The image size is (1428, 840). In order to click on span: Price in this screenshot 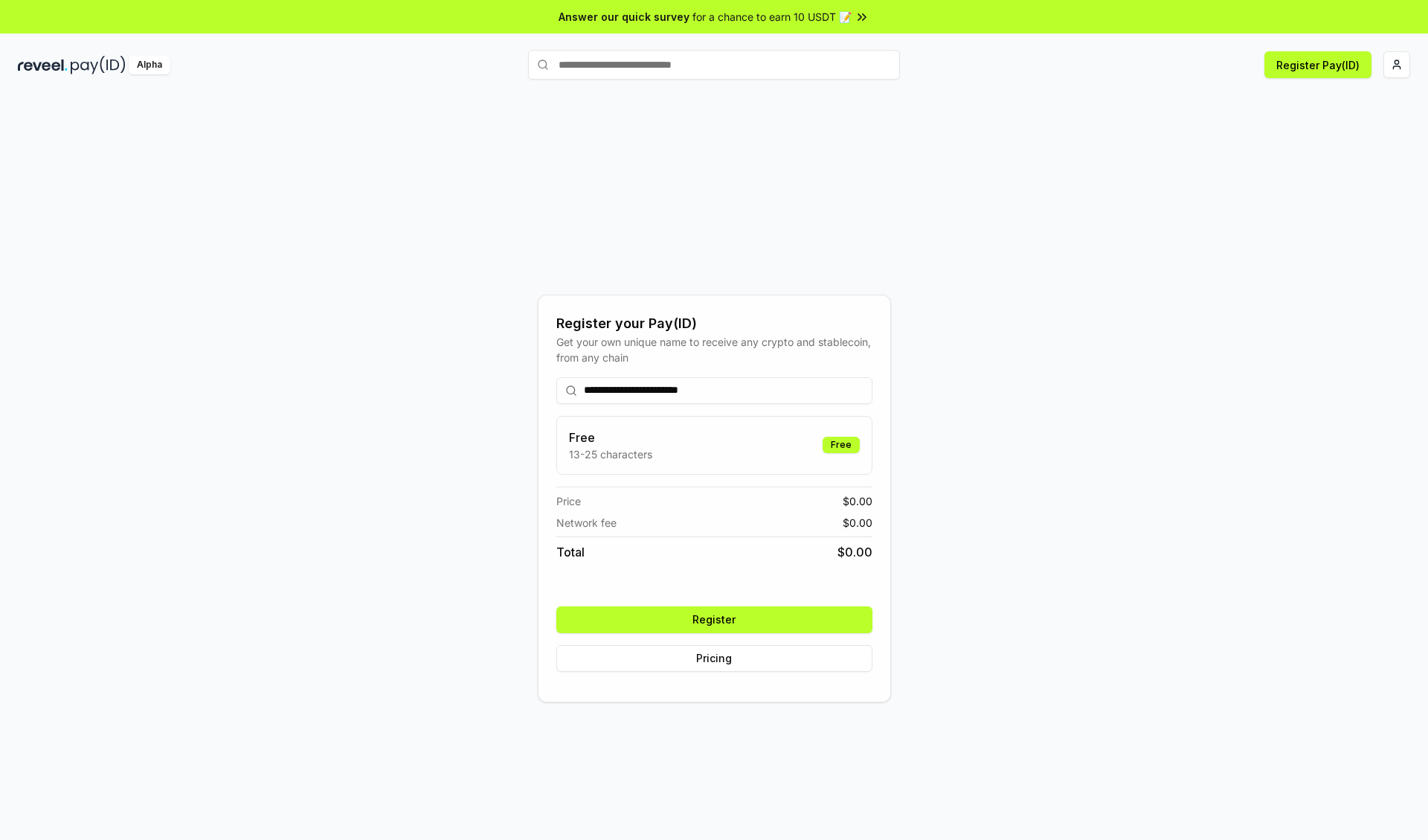, I will do `click(568, 501)`.